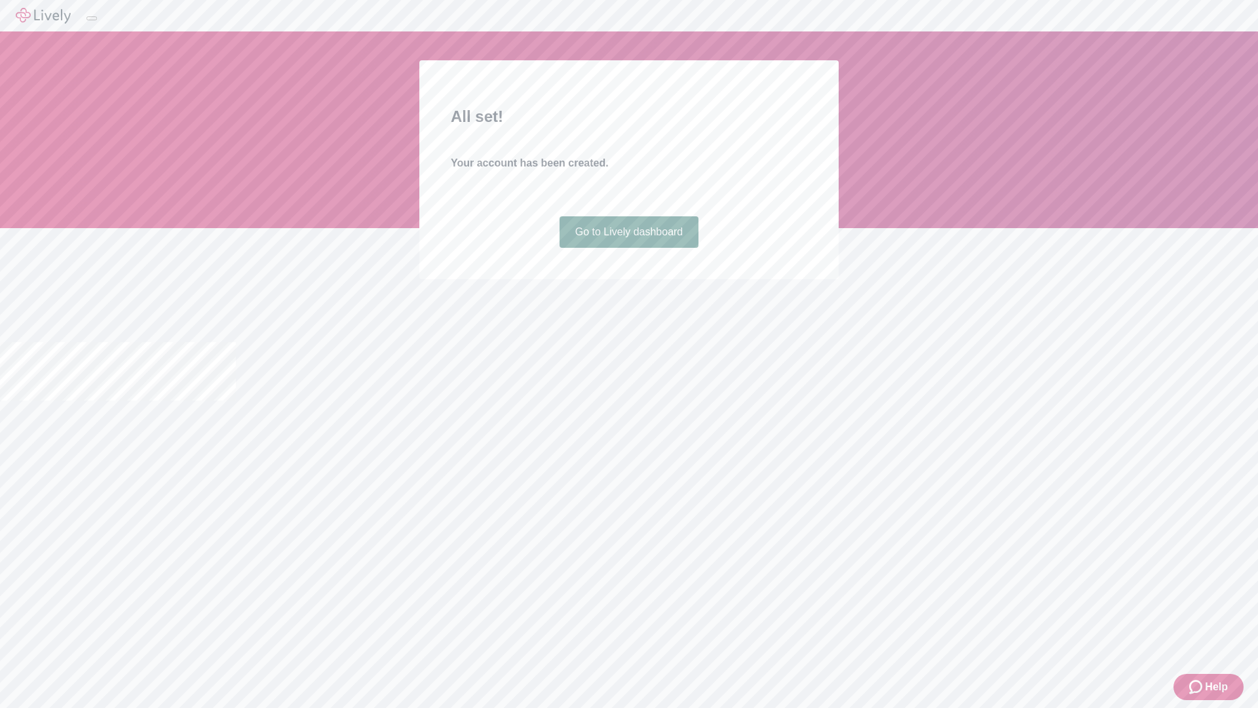 Image resolution: width=1258 pixels, height=708 pixels. What do you see at coordinates (43, 16) in the screenshot?
I see `img: Lively` at bounding box center [43, 16].